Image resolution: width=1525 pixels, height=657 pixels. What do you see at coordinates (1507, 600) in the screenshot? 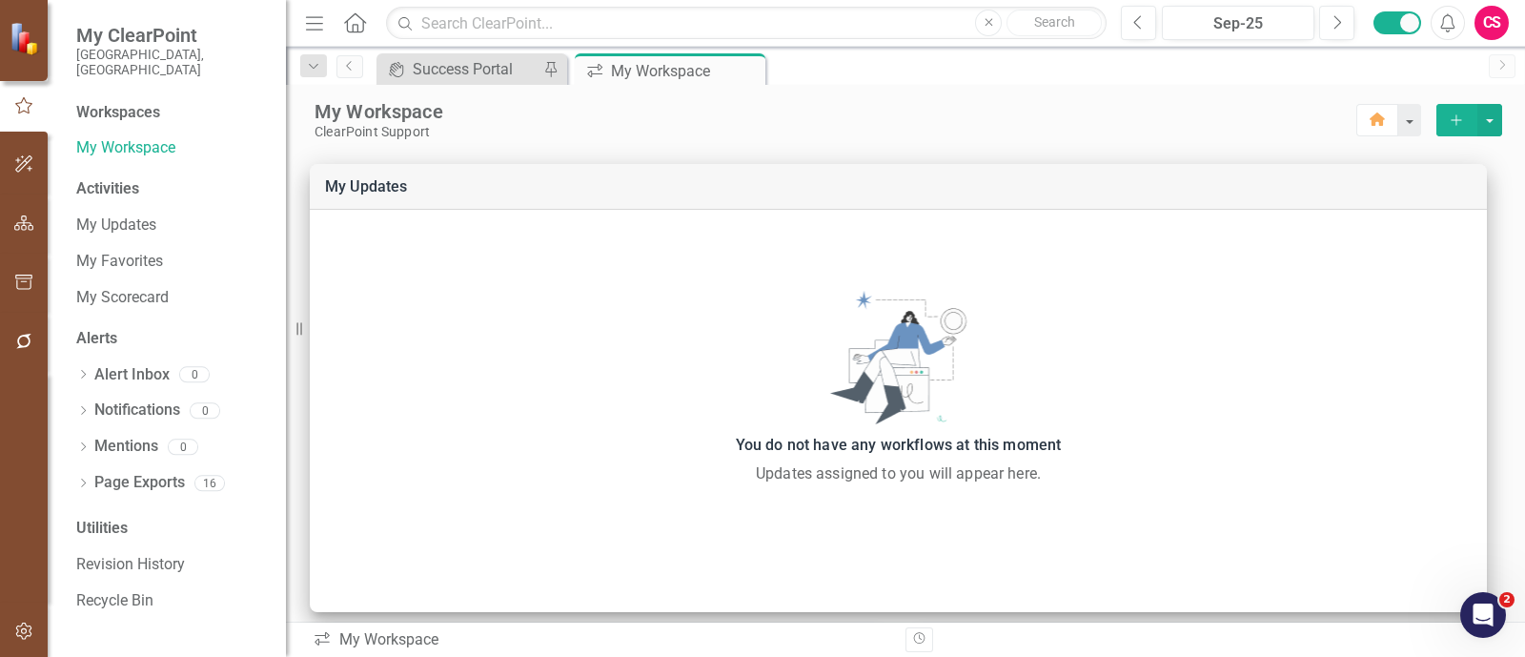
I see `span: 2` at bounding box center [1507, 600].